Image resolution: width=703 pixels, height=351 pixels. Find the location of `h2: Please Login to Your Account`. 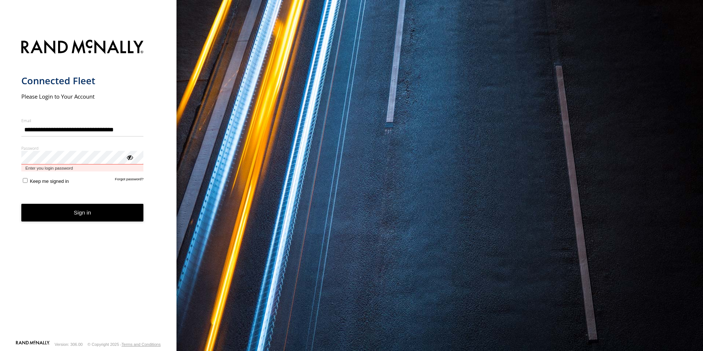

h2: Please Login to Your Account is located at coordinates (82, 96).